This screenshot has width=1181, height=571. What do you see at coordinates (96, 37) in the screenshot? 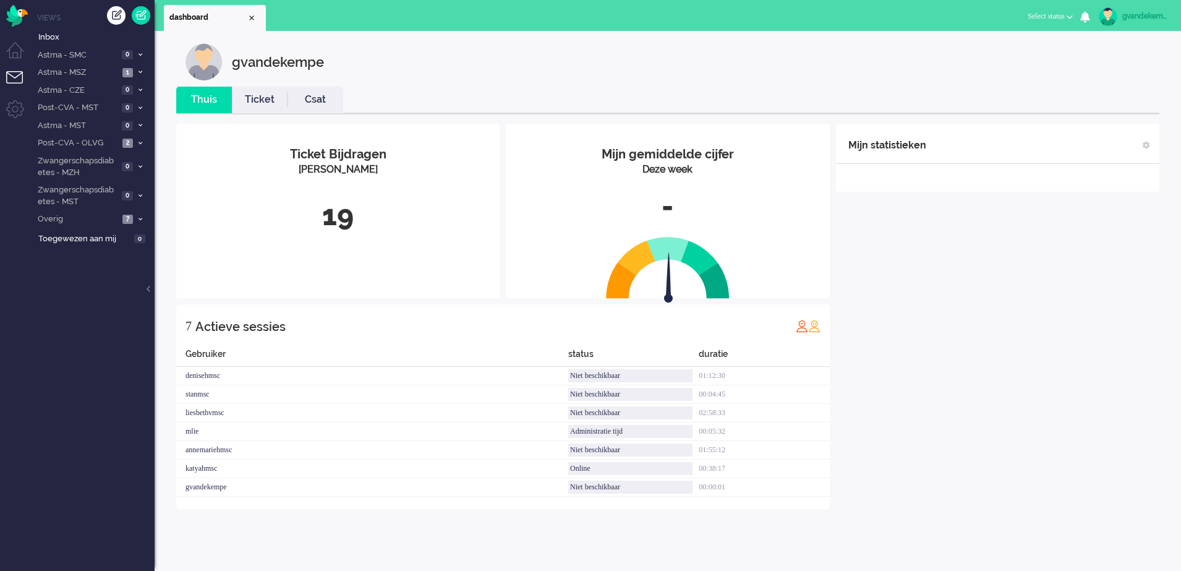
I see `span: Inbox` at bounding box center [96, 37].